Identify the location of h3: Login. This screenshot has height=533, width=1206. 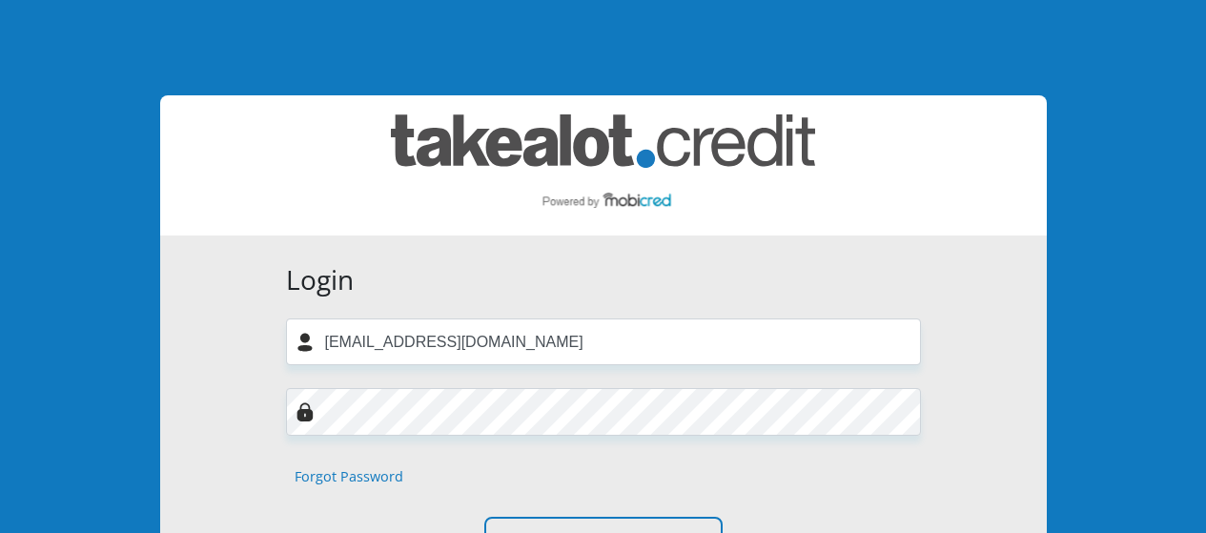
(604, 280).